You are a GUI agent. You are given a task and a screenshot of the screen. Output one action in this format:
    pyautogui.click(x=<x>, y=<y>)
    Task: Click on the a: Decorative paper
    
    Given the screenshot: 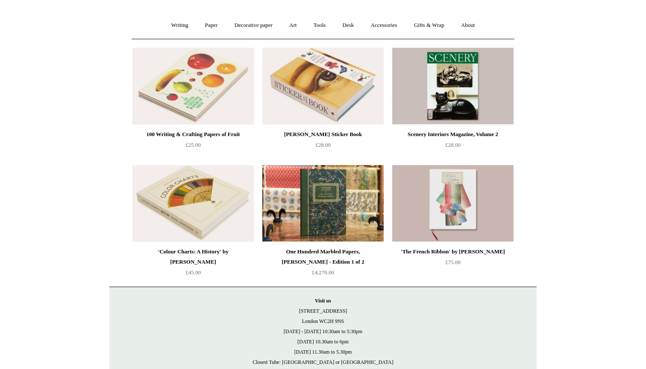 What is the action you would take?
    pyautogui.click(x=253, y=25)
    